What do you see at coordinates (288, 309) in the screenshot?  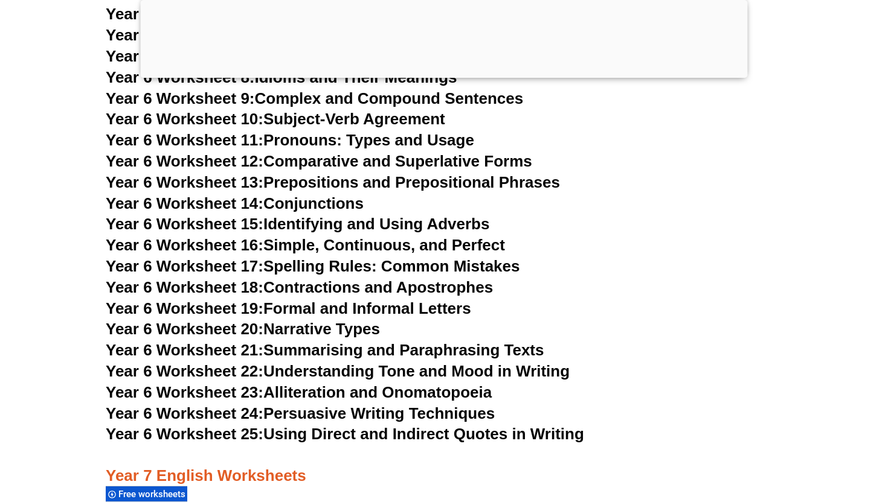 I see `a: Year 6 Worksheet 19:Formal and Informal Letters` at bounding box center [288, 309].